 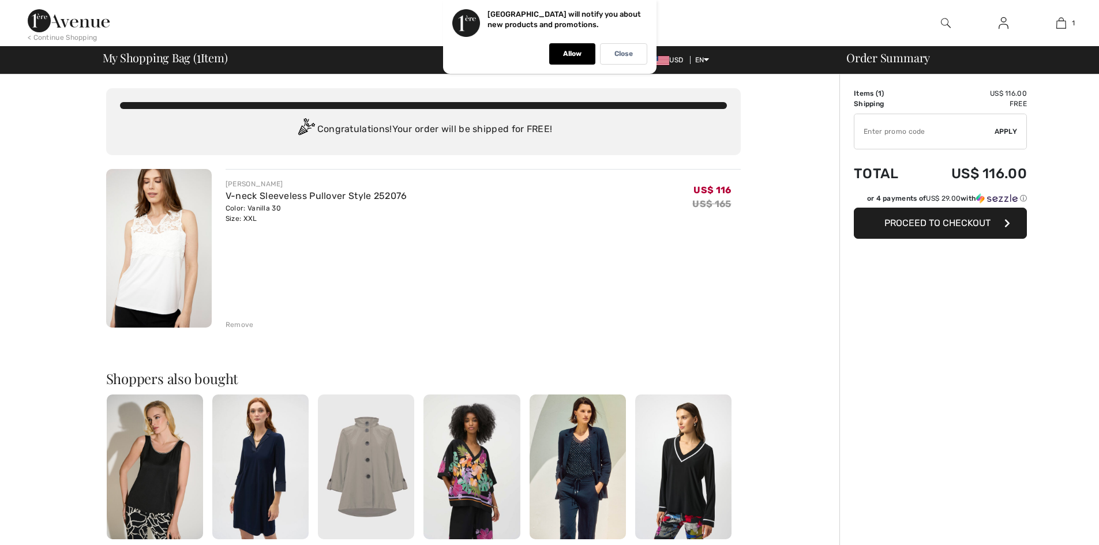 I want to click on td: Free, so click(x=972, y=104).